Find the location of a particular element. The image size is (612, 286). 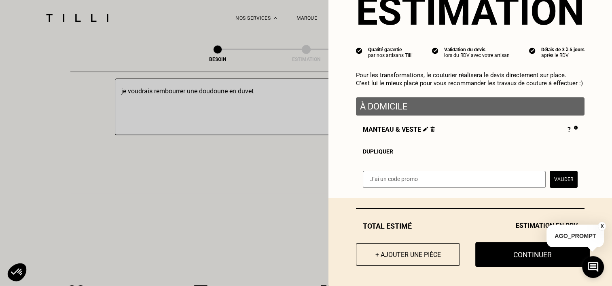

p: Pour les transformations, le couturier réalisera le devis directement sur place. C’est lui le mie... is located at coordinates (470, 79).